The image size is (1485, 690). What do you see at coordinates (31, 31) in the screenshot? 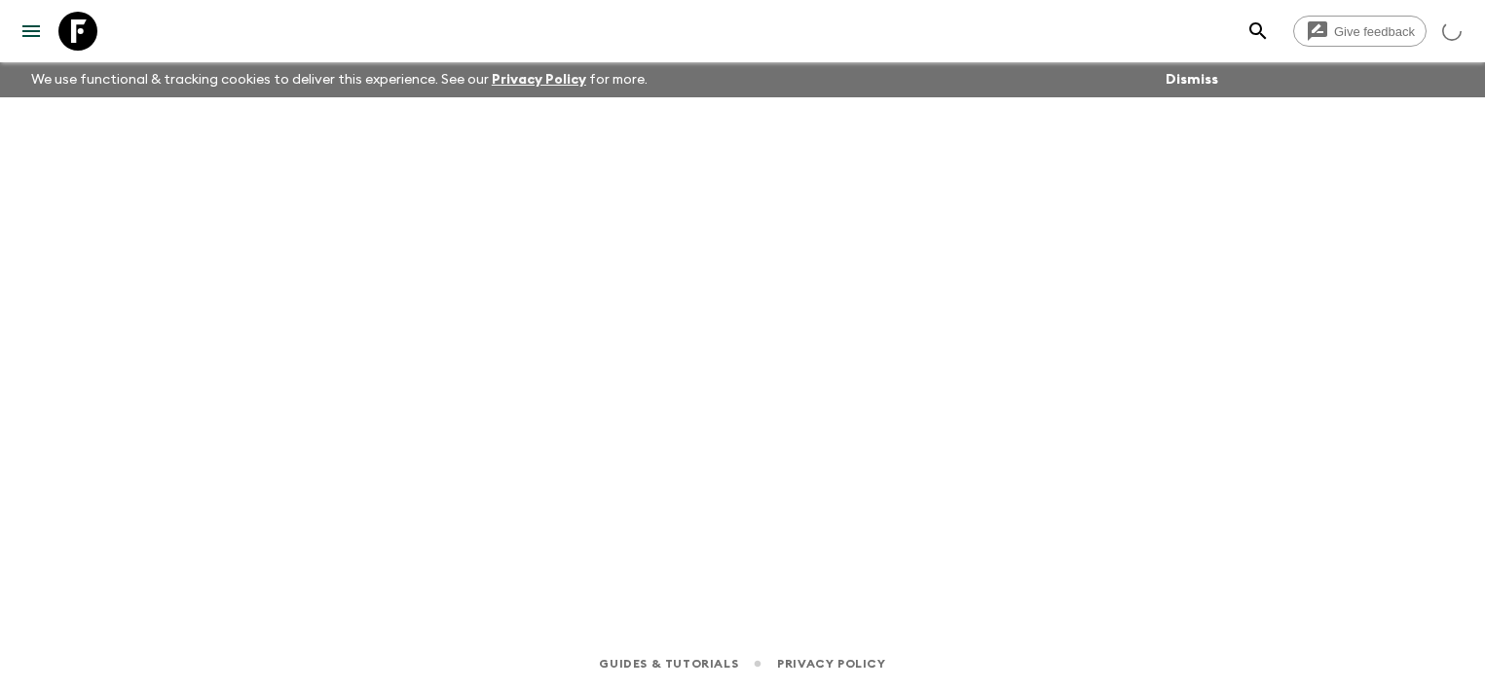
I see `button: menu` at bounding box center [31, 31].